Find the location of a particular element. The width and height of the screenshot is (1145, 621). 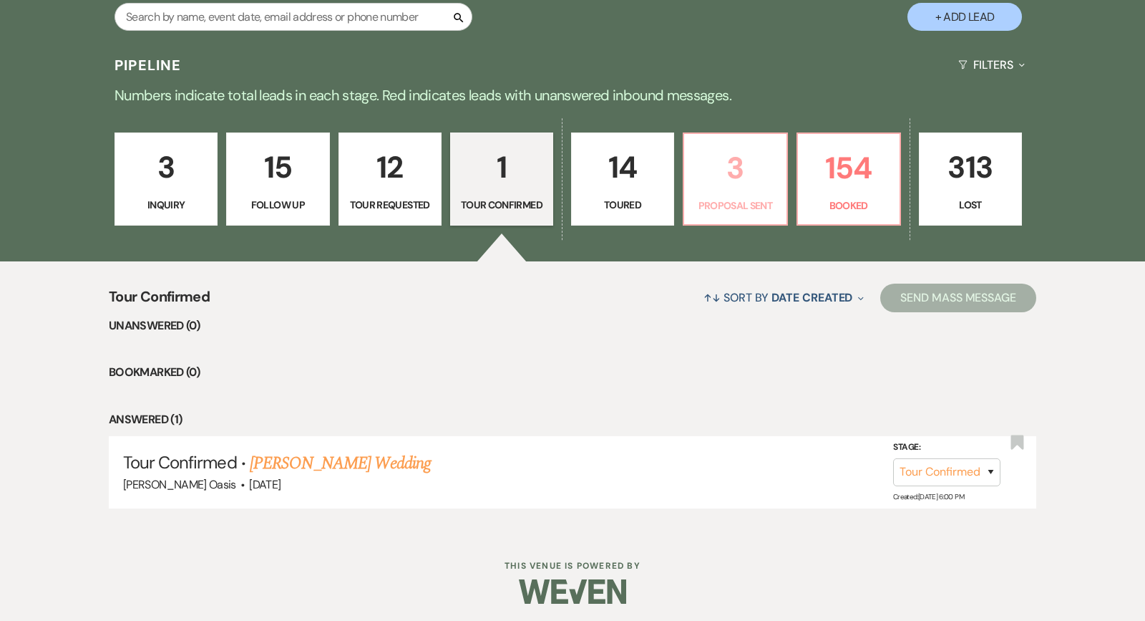

h3: Pipeline is located at coordinates (148, 65).